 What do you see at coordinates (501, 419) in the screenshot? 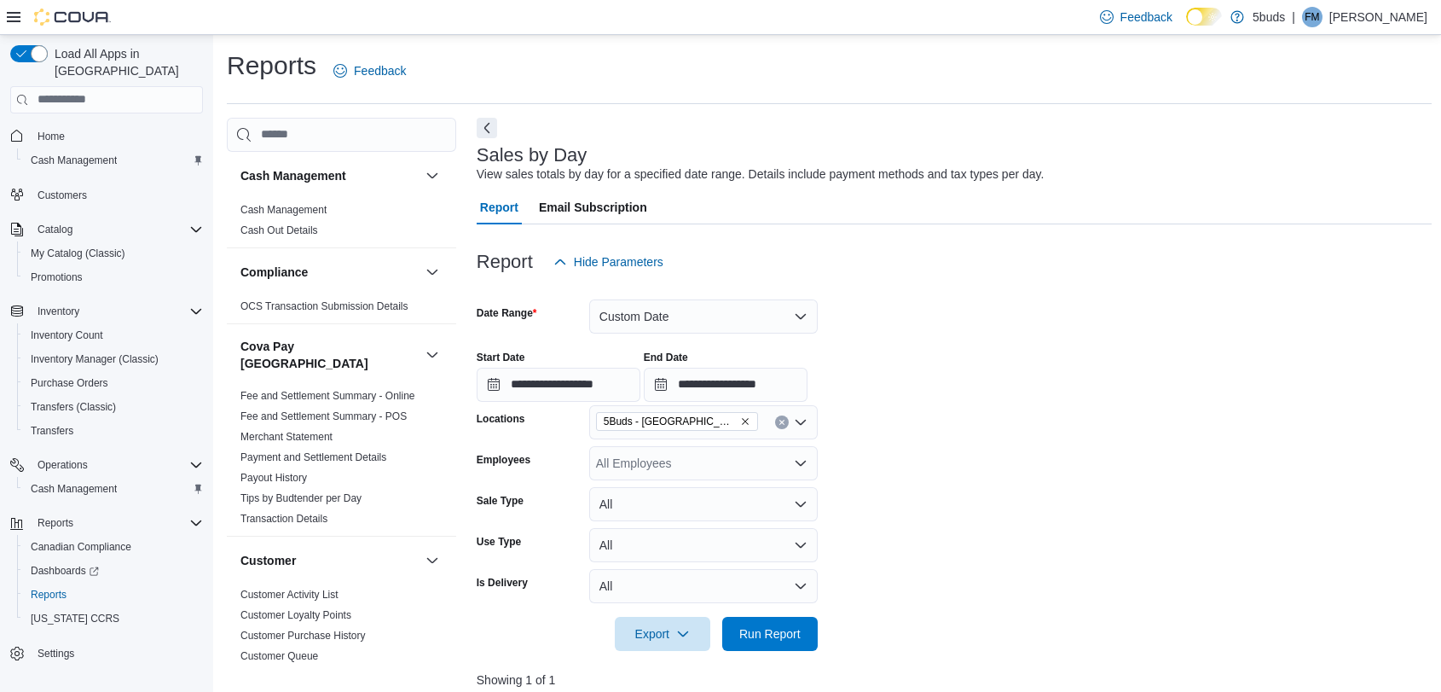
I see `label: Locations` at bounding box center [501, 419].